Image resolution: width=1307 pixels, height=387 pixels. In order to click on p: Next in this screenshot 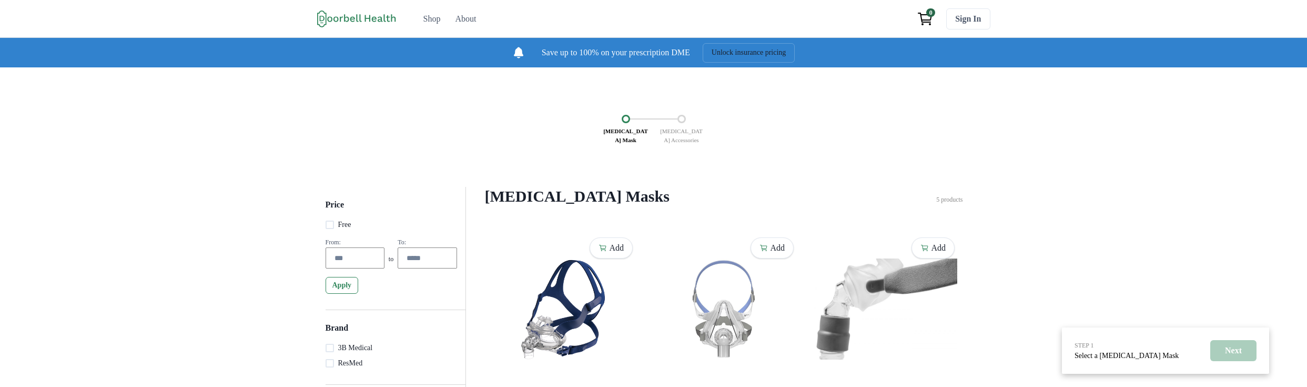, I will do `click(1234, 350)`.